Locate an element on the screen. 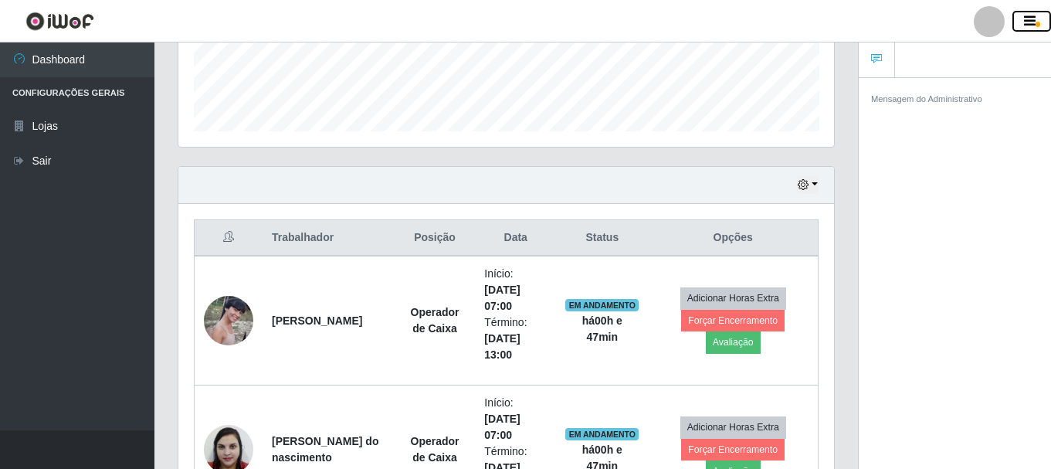  th: Trabalhador is located at coordinates (328, 238).